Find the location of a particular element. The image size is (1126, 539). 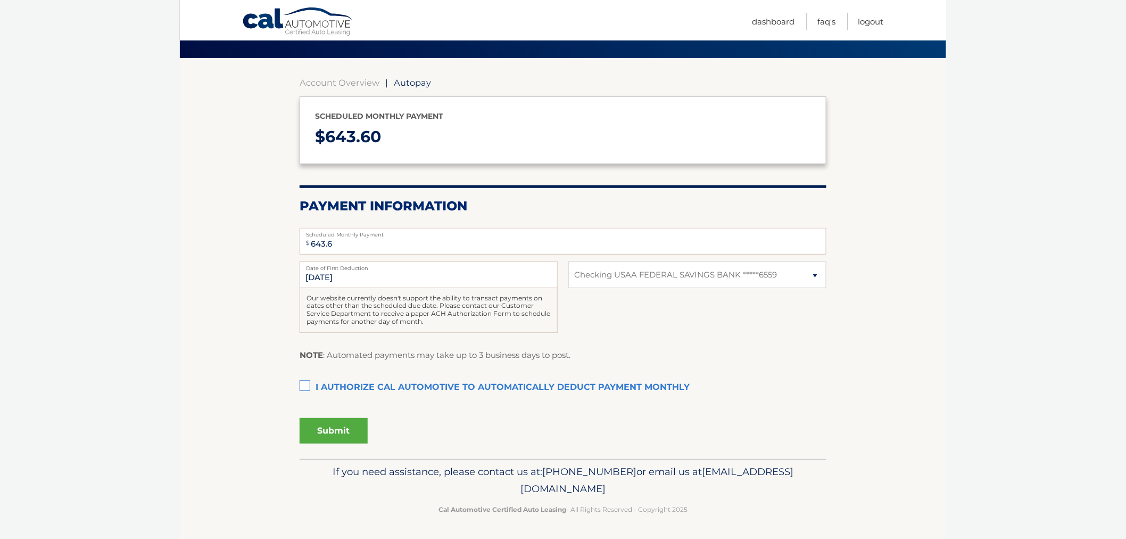

span: 643.60 is located at coordinates (353, 136).